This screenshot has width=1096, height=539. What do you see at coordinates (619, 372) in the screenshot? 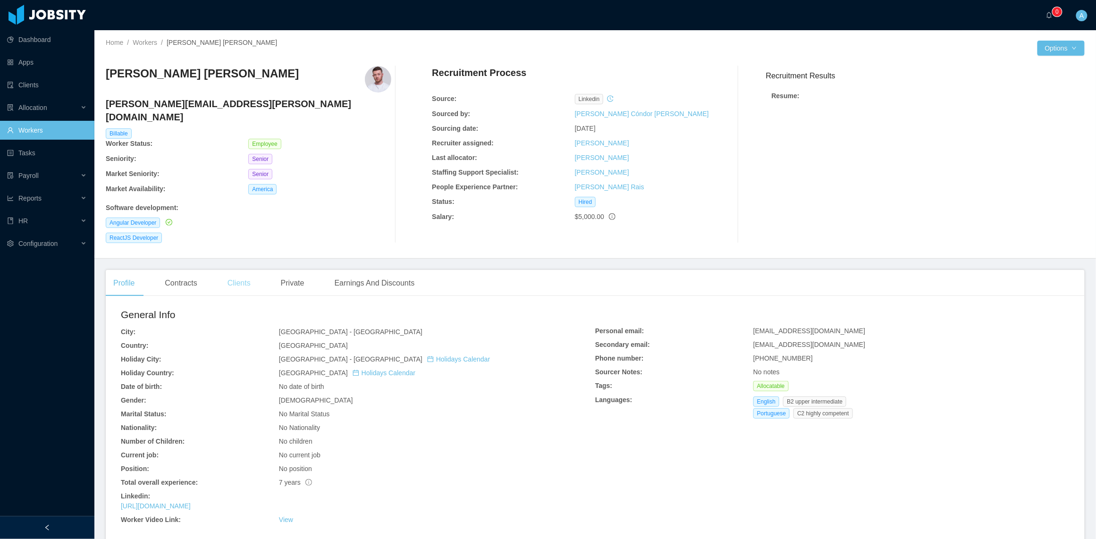
I see `b: Sourcer Notes:` at bounding box center [619, 372].